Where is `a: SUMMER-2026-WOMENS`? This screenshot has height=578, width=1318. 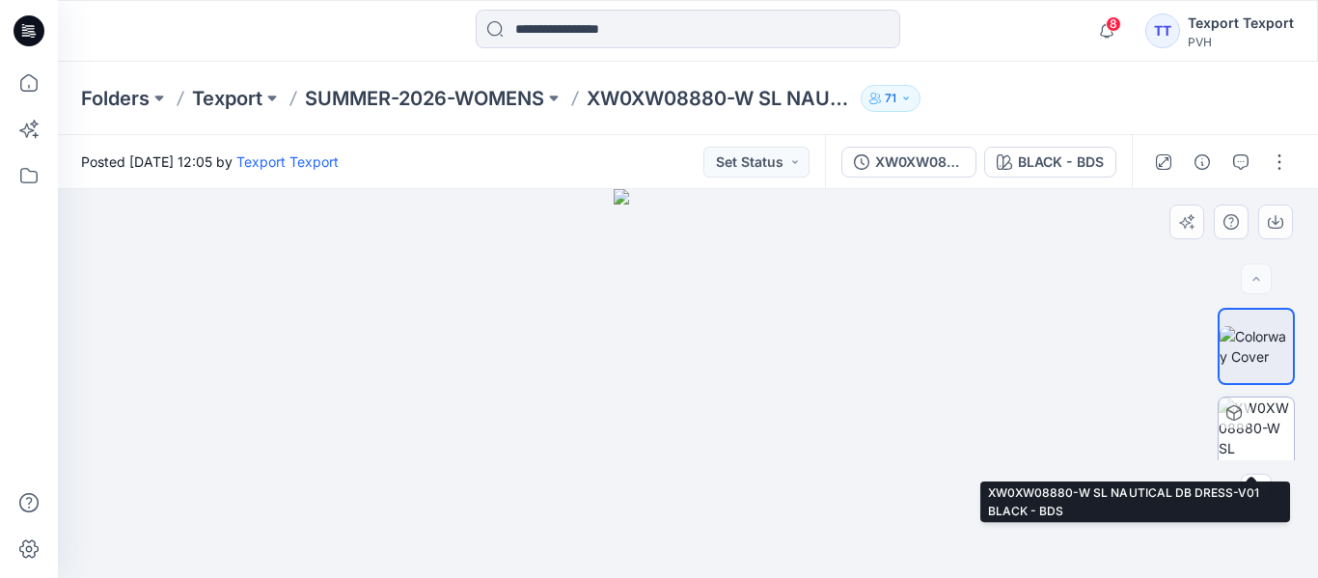 a: SUMMER-2026-WOMENS is located at coordinates (425, 98).